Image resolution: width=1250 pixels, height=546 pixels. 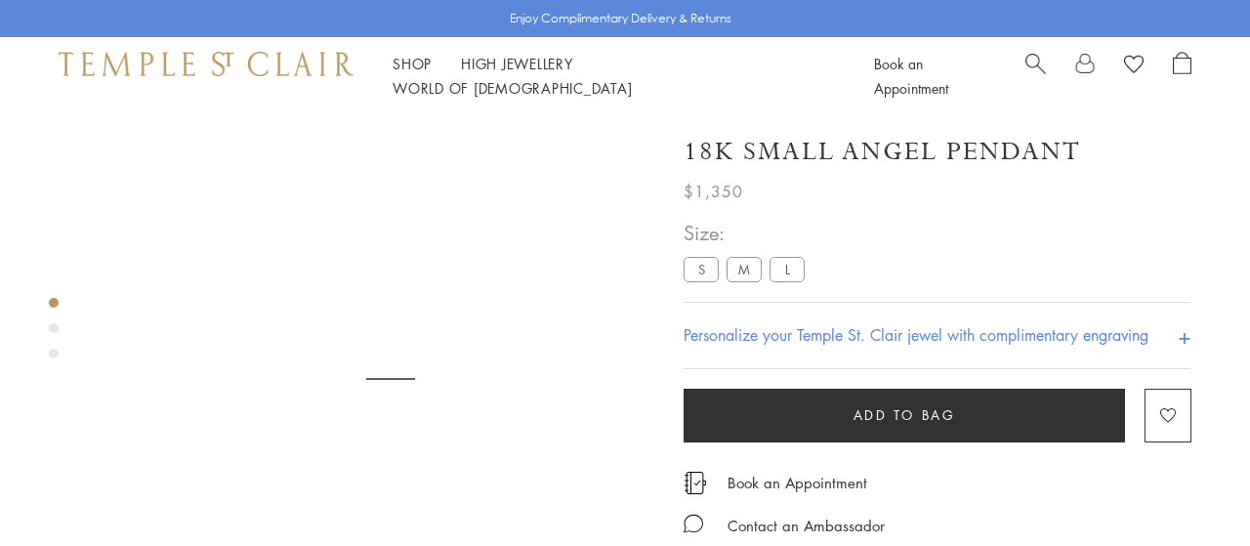 What do you see at coordinates (1134, 66) in the screenshot?
I see `a: View Wishlist` at bounding box center [1134, 66].